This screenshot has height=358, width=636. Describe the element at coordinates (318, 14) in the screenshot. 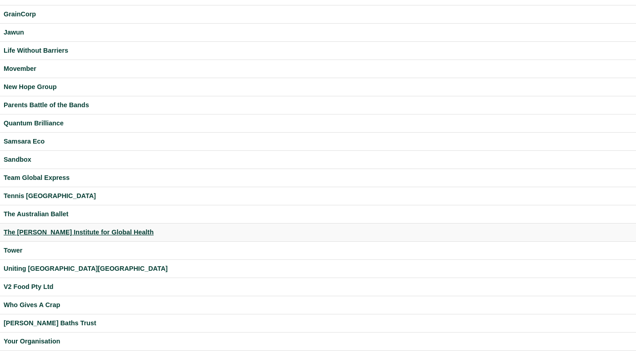

I see `div: GrainCorp` at that location.